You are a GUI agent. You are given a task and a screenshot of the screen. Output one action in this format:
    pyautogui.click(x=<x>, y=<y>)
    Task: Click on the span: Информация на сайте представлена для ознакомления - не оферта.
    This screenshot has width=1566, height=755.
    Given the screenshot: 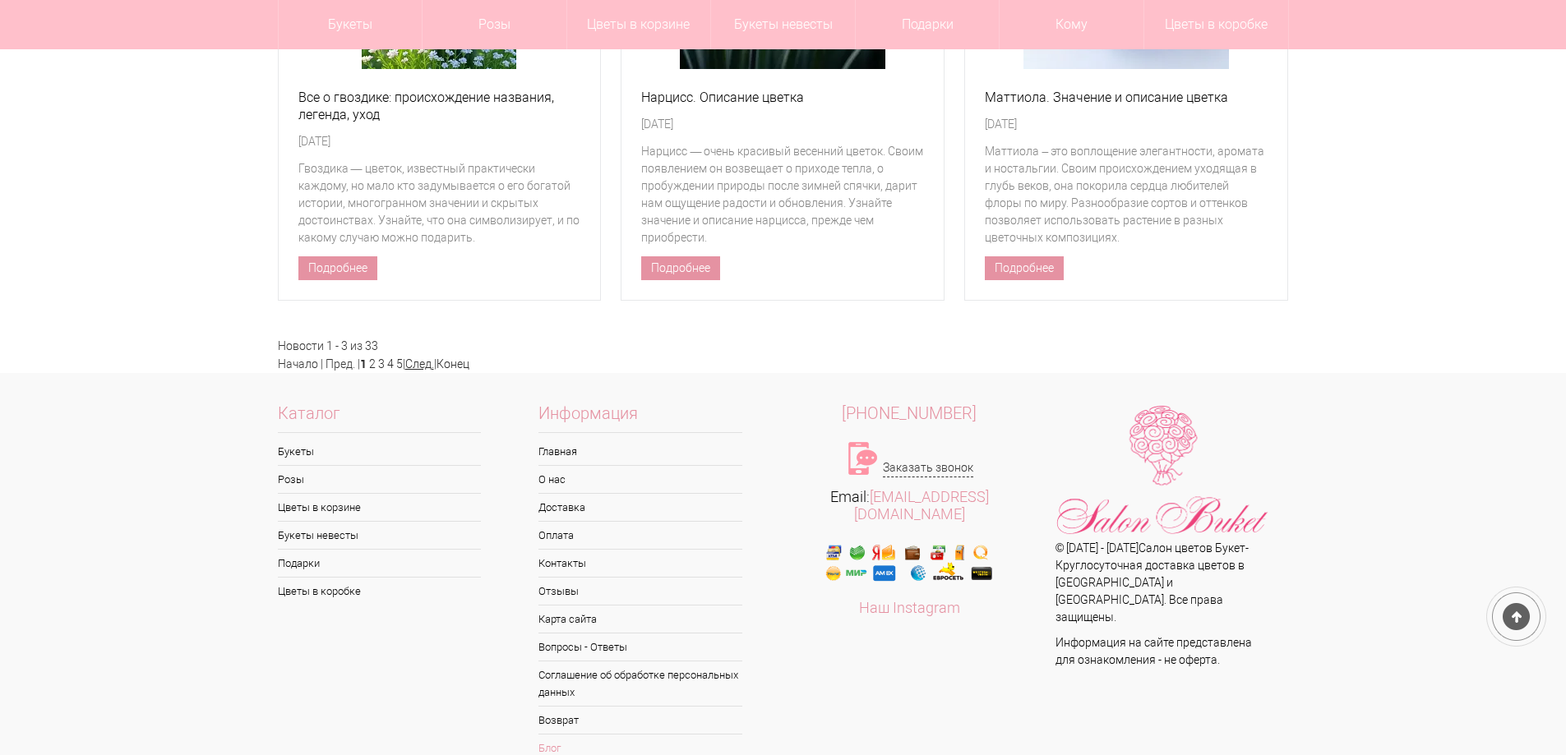 What is the action you would take?
    pyautogui.click(x=1153, y=651)
    